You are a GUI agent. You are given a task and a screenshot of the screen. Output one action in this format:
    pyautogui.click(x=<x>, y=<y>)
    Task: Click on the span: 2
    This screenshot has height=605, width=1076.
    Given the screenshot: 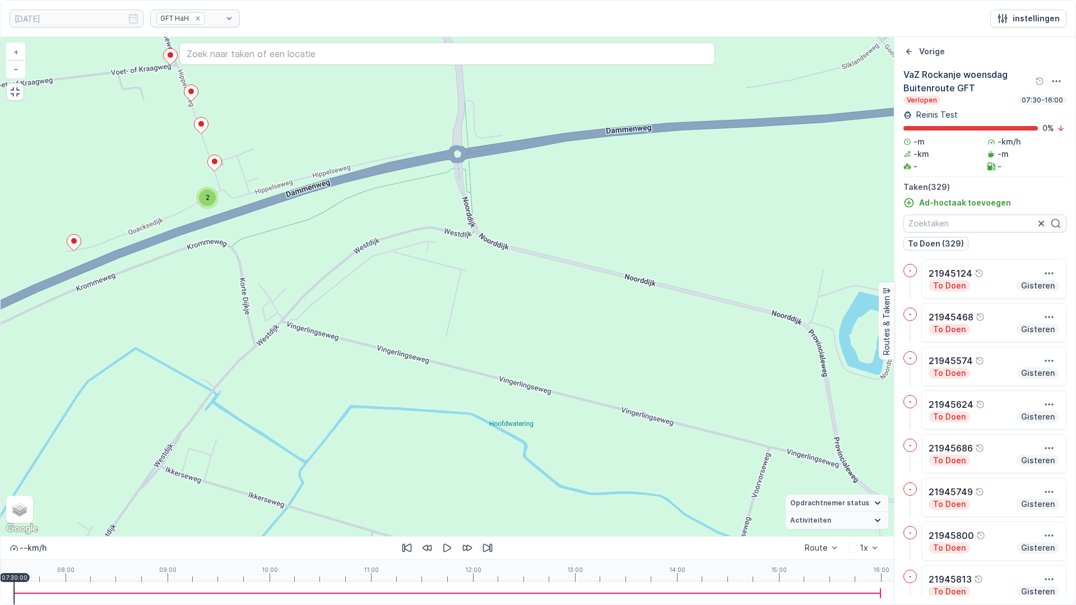 What is the action you would take?
    pyautogui.click(x=207, y=197)
    